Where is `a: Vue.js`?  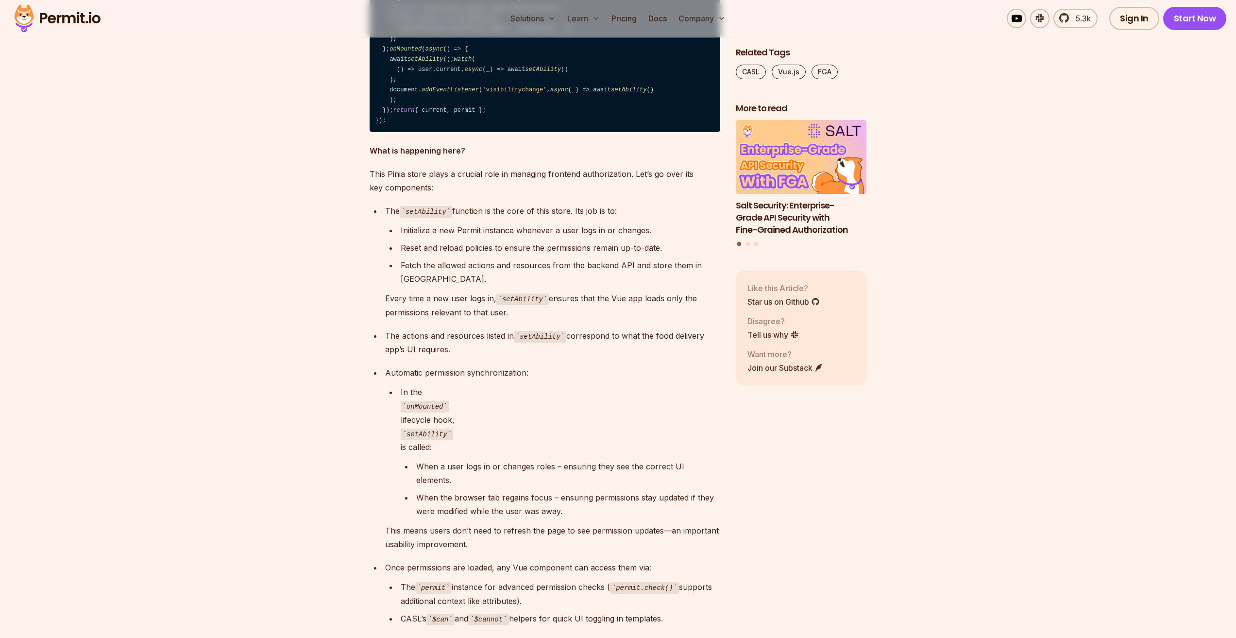
a: Vue.js is located at coordinates (789, 72).